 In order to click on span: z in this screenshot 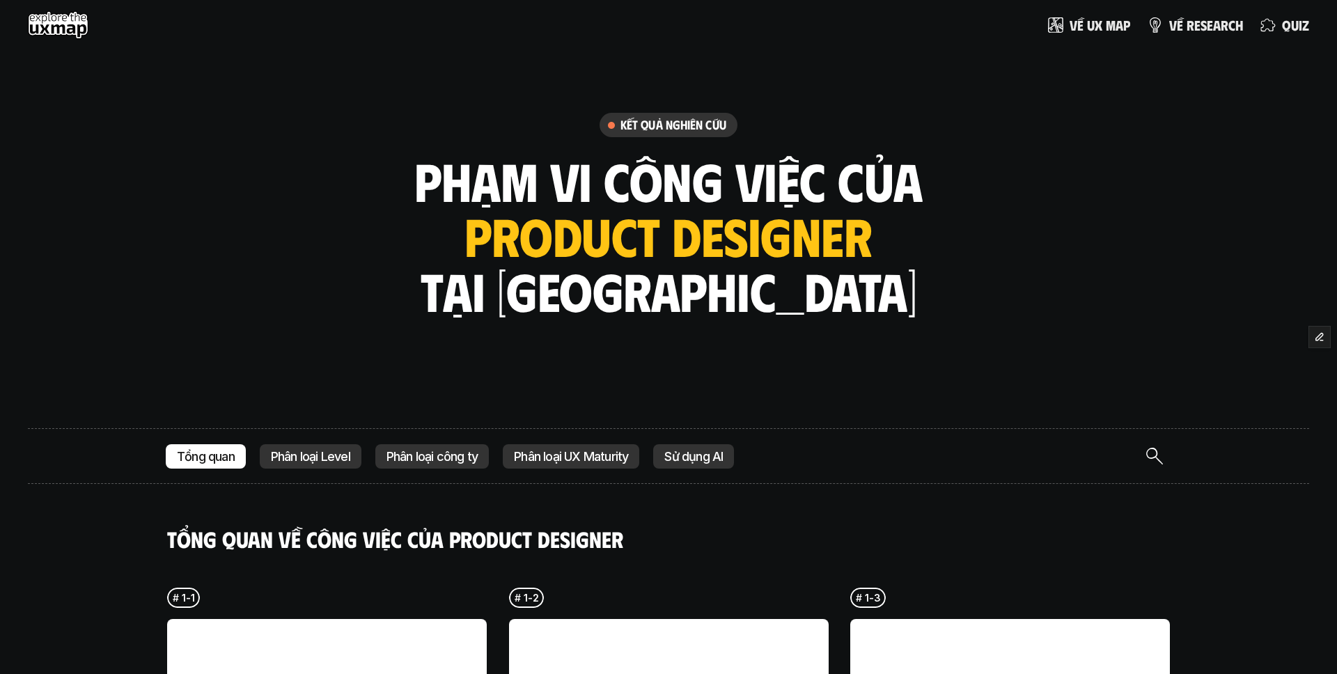, I will do `click(1305, 25)`.